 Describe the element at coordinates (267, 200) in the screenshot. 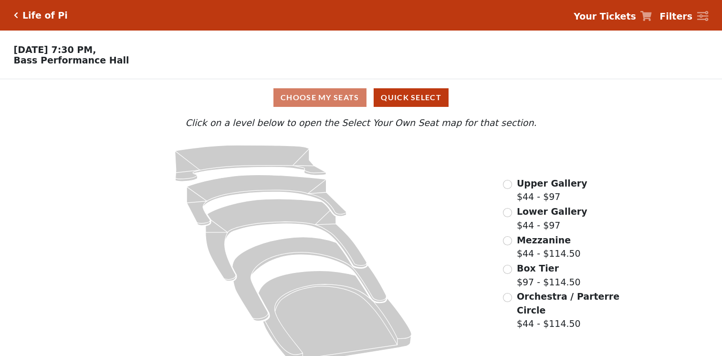

I see `path: Lower Gallery - Seats Available: 57` at that location.